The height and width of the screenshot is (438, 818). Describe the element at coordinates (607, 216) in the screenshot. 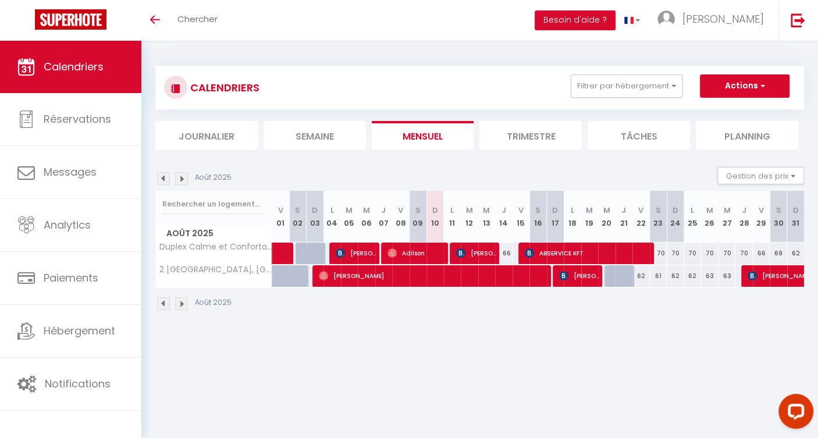

I see `th: 20` at that location.